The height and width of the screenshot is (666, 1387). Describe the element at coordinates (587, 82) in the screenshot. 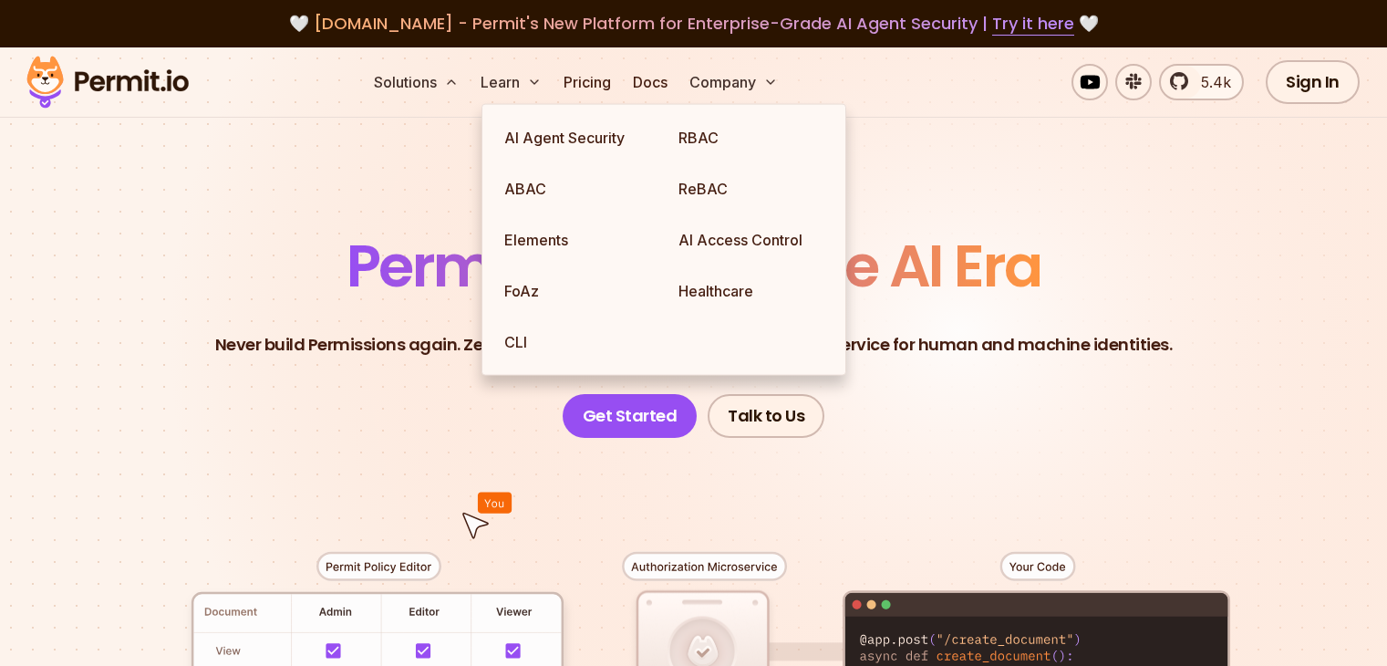

I see `a: Pricing` at that location.